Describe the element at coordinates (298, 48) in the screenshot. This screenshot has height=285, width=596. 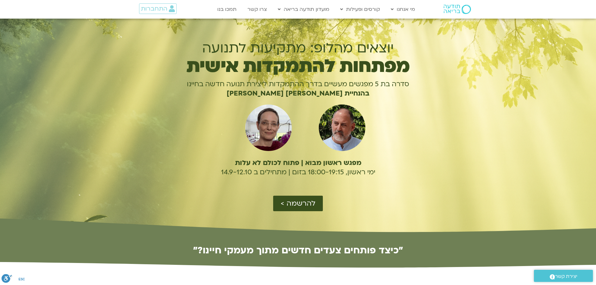
I see `h1: יוצאים מהלופ: מתקיעות לתנועה` at that location.